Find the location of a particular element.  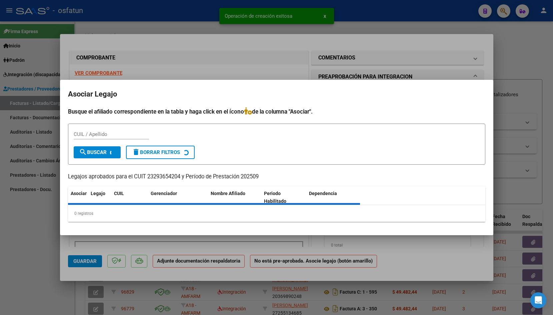

datatable-header-cell: Legajo is located at coordinates (100, 197).